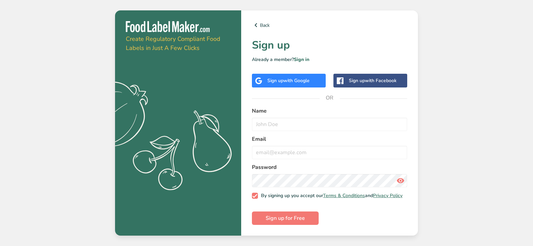  Describe the element at coordinates (344, 196) in the screenshot. I see `a: Terms & Conditions` at that location.